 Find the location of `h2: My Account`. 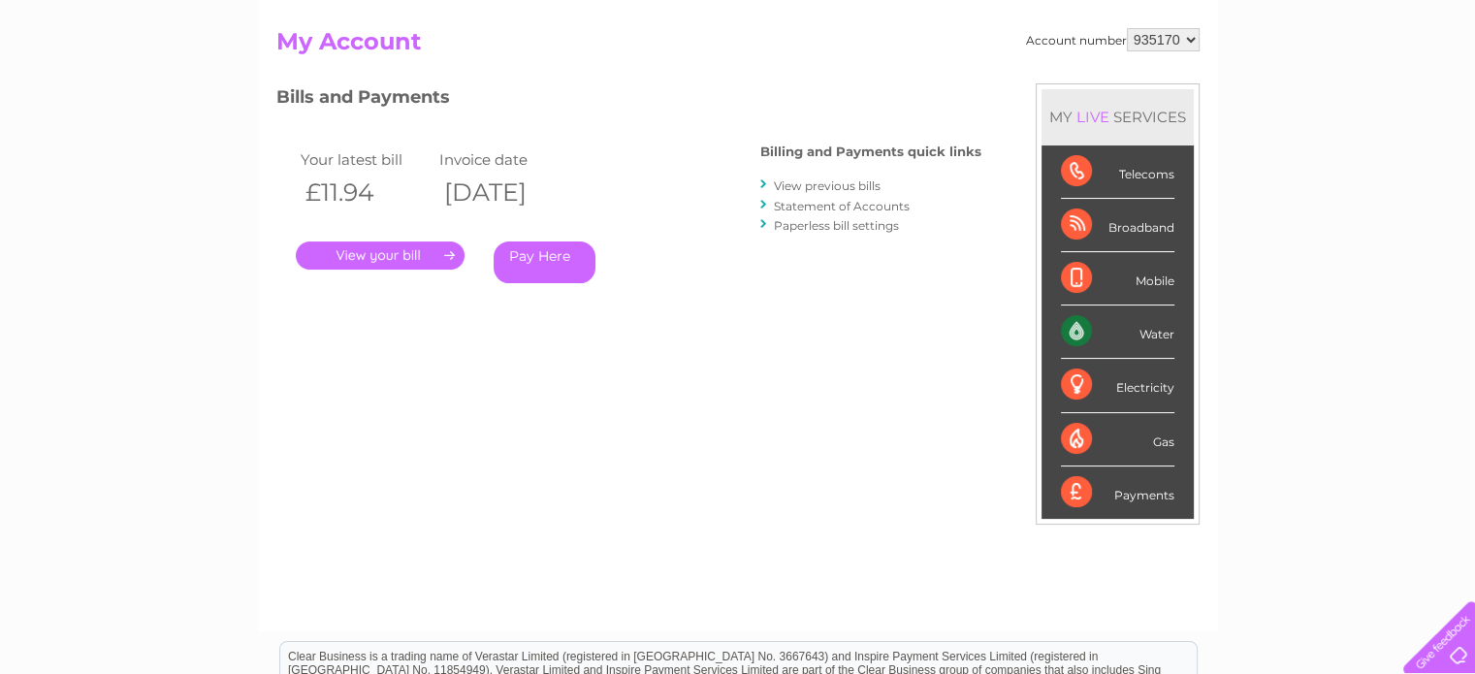

h2: My Account is located at coordinates (738, 47).